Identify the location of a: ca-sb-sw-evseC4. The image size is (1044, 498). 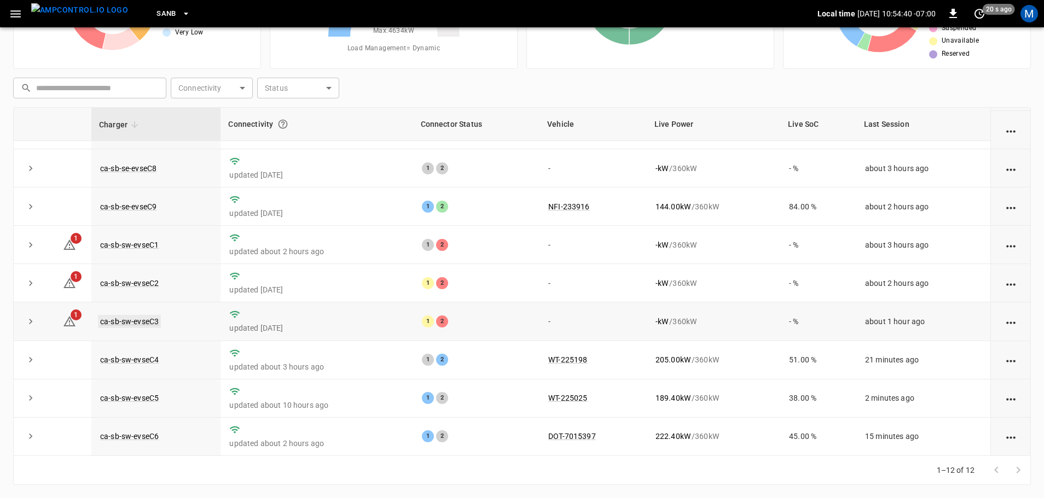
(129, 360).